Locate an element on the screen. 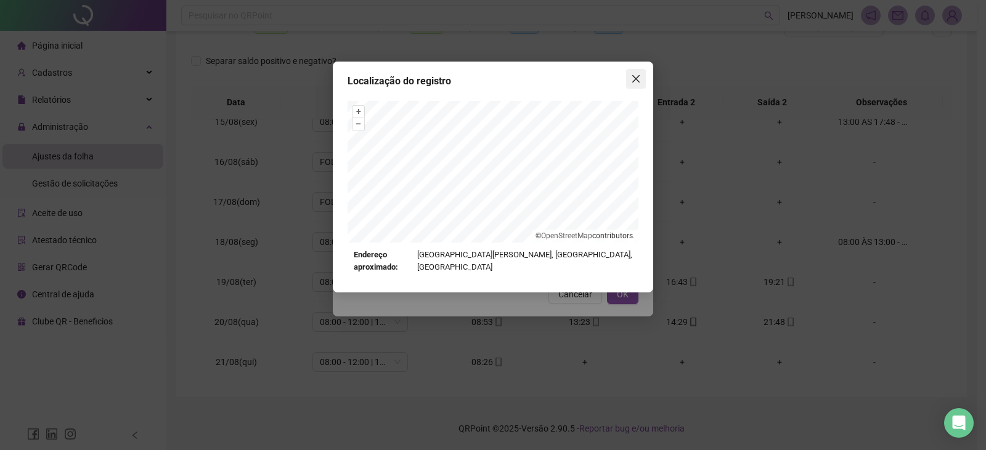 The image size is (986, 450). span: close is located at coordinates (636, 79).